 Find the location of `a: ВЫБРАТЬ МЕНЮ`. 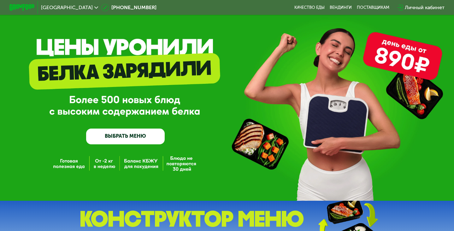

a: ВЫБРАТЬ МЕНЮ is located at coordinates (125, 136).